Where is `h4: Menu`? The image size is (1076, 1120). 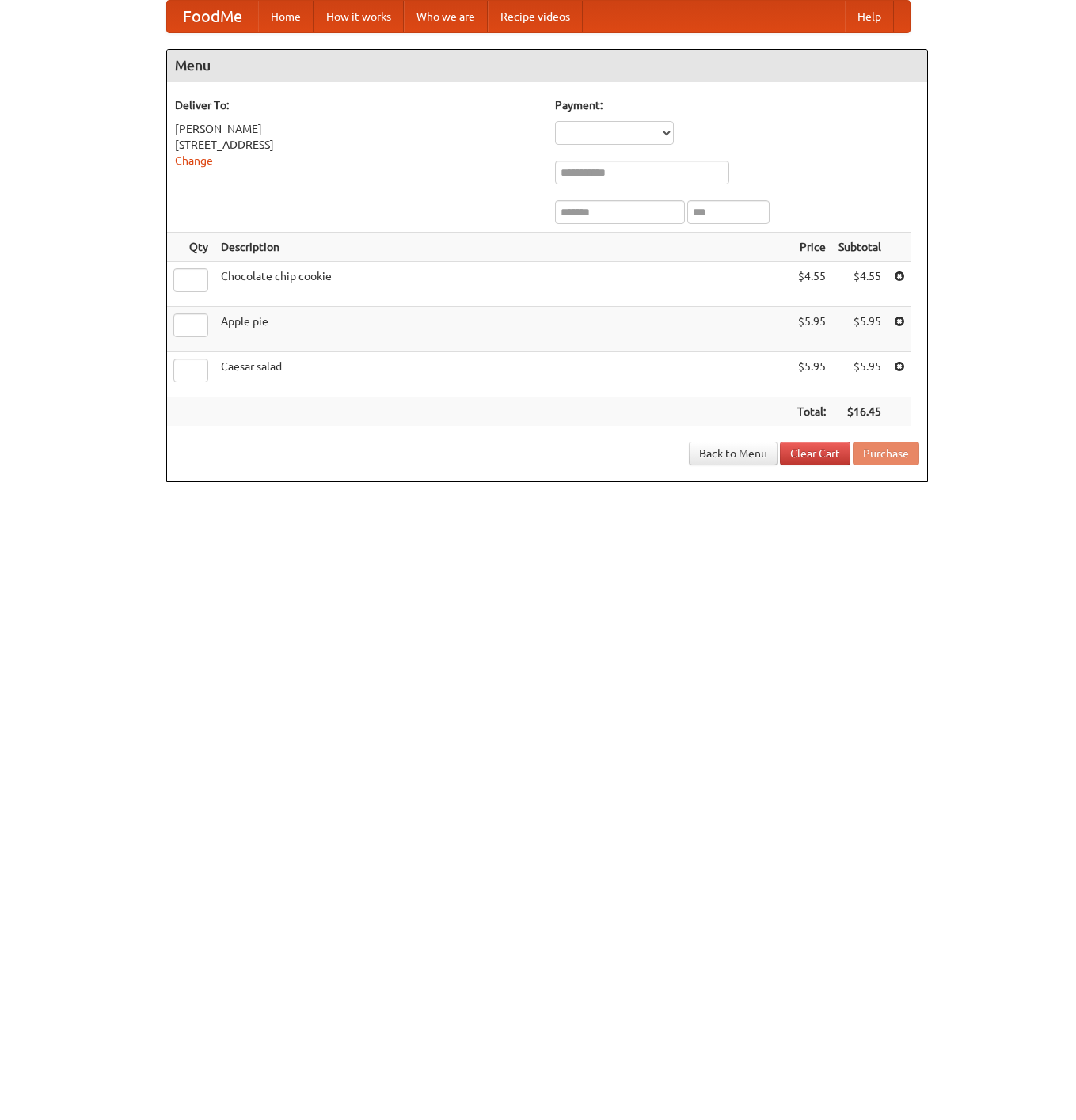
h4: Menu is located at coordinates (548, 66).